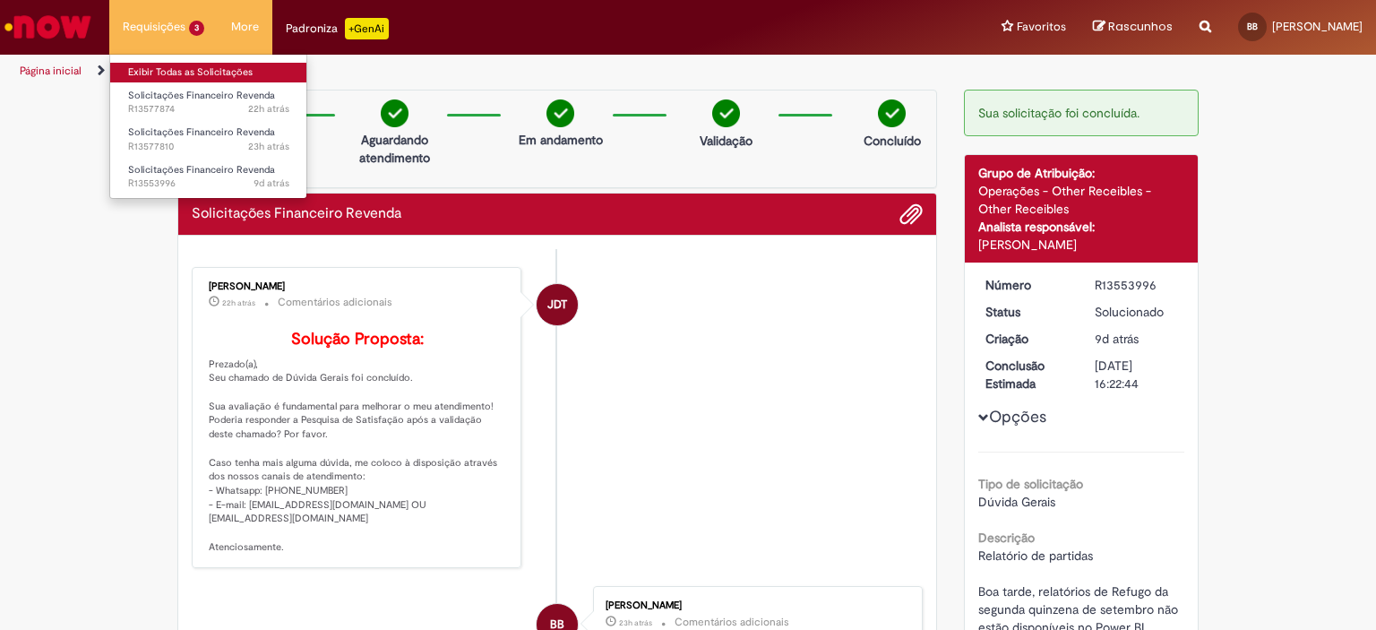 The image size is (1376, 630). Describe the element at coordinates (459, 71) in the screenshot. I see `ul: Trilhas de página` at that location.